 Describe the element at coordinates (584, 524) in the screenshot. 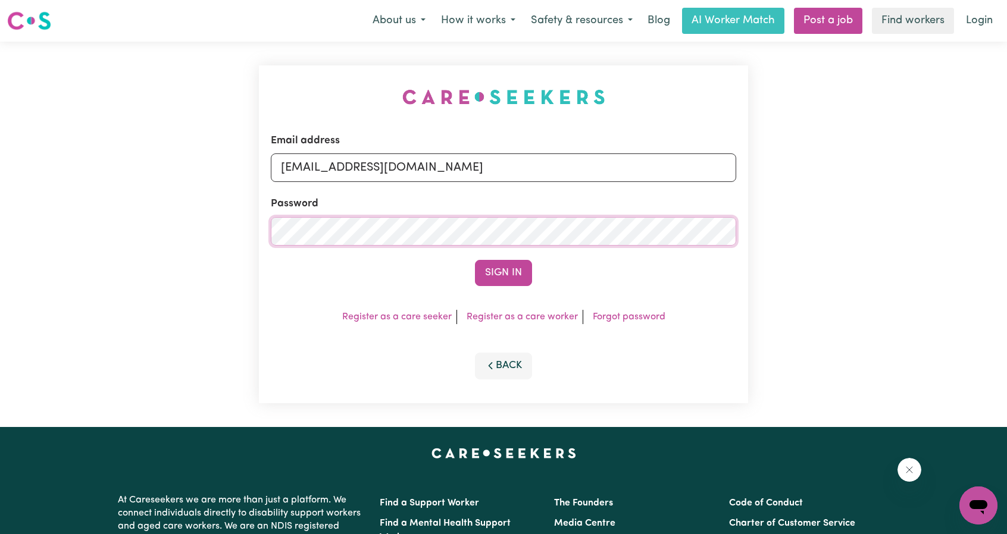

I see `a: Media Centre` at that location.